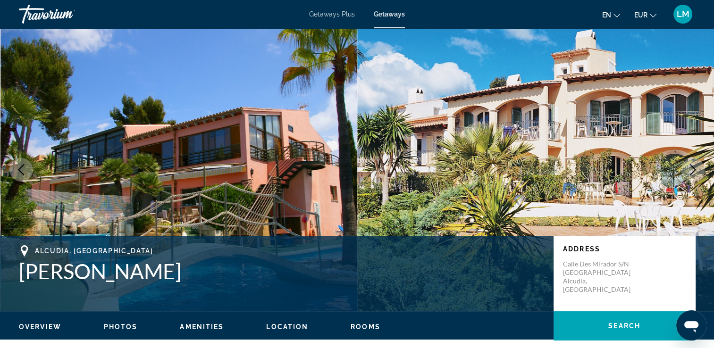 This screenshot has height=348, width=714. What do you see at coordinates (332, 14) in the screenshot?
I see `a: Getaways Plus` at bounding box center [332, 14].